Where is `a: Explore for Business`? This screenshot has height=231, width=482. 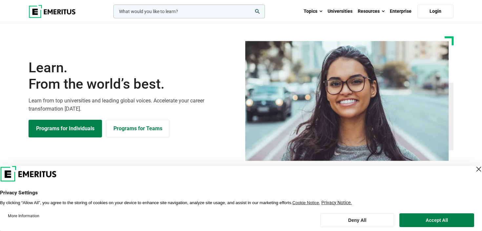
a: Explore for Business is located at coordinates (138, 129).